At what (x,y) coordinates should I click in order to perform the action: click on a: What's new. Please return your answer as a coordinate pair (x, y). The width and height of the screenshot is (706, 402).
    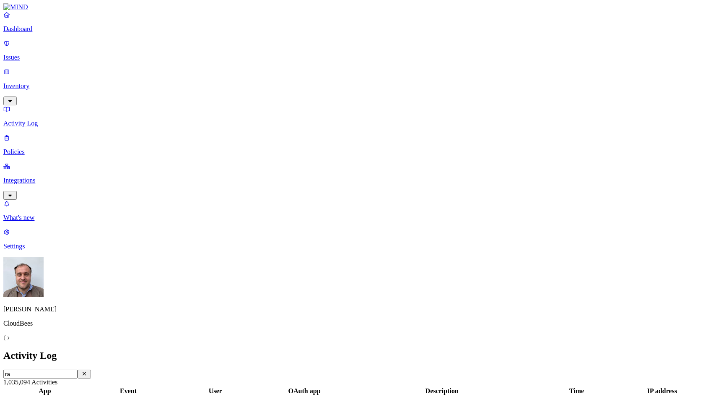
    Looking at the image, I should click on (353, 210).